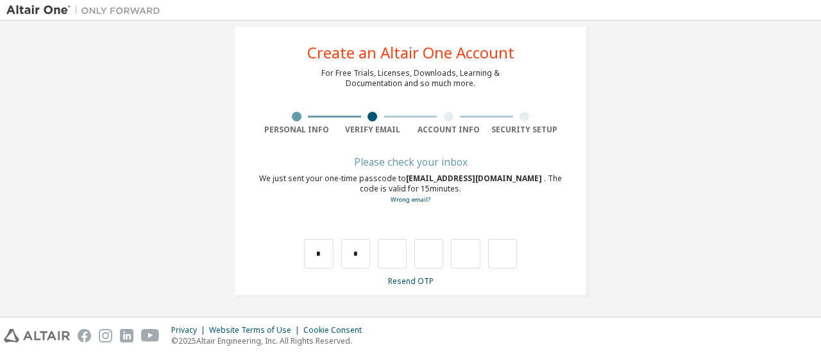 Image resolution: width=821 pixels, height=354 pixels. I want to click on div: Cookie Consent, so click(336, 330).